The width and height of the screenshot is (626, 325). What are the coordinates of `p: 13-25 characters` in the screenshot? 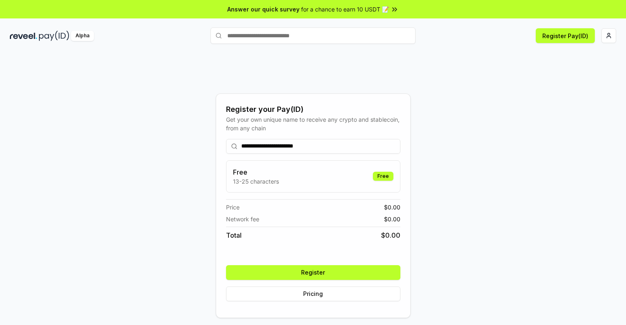 It's located at (256, 181).